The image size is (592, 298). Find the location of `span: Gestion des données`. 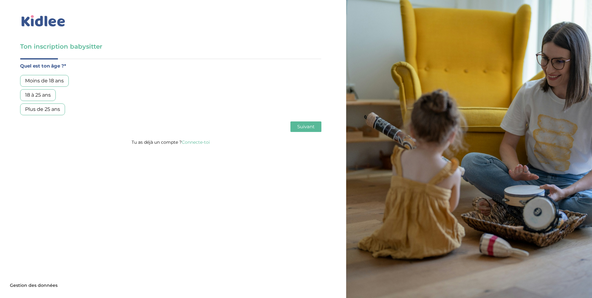

span: Gestion des données is located at coordinates (34, 286).